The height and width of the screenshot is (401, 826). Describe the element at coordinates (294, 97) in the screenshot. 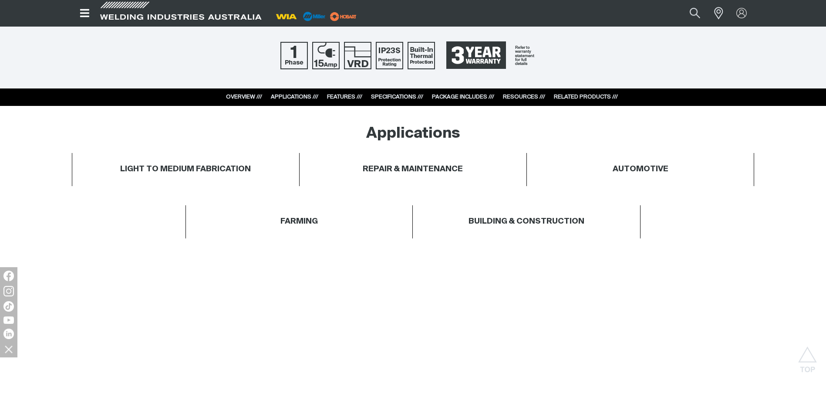

I see `a: APPLICATIONS ///` at that location.